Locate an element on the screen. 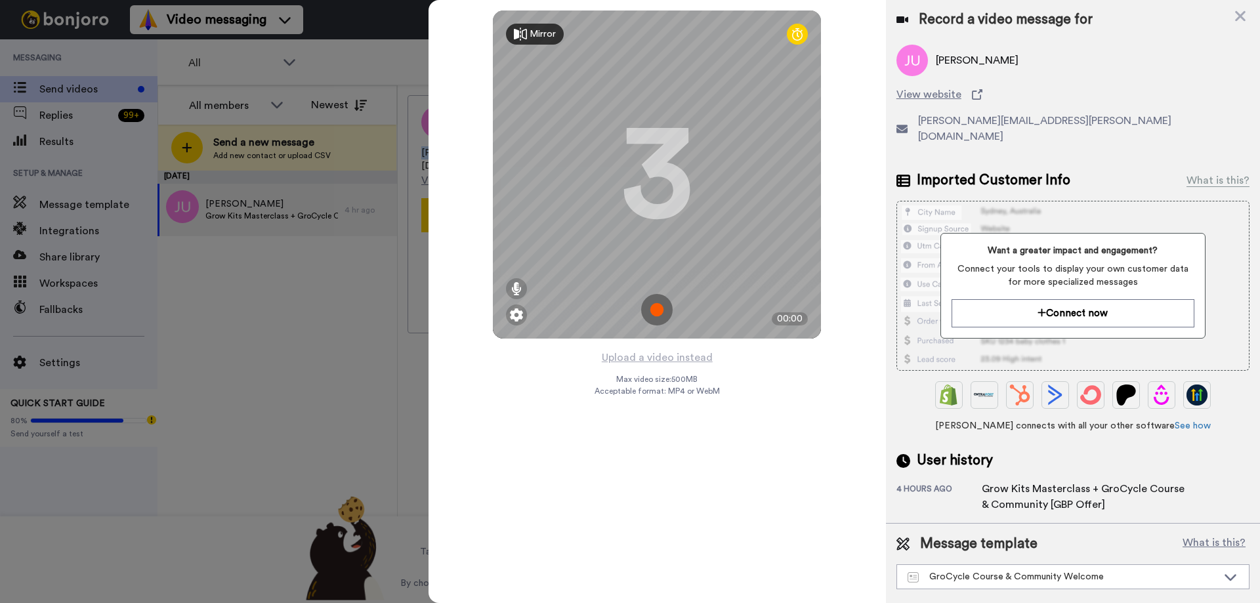 This screenshot has width=1260, height=603. span: Message template is located at coordinates (978, 544).